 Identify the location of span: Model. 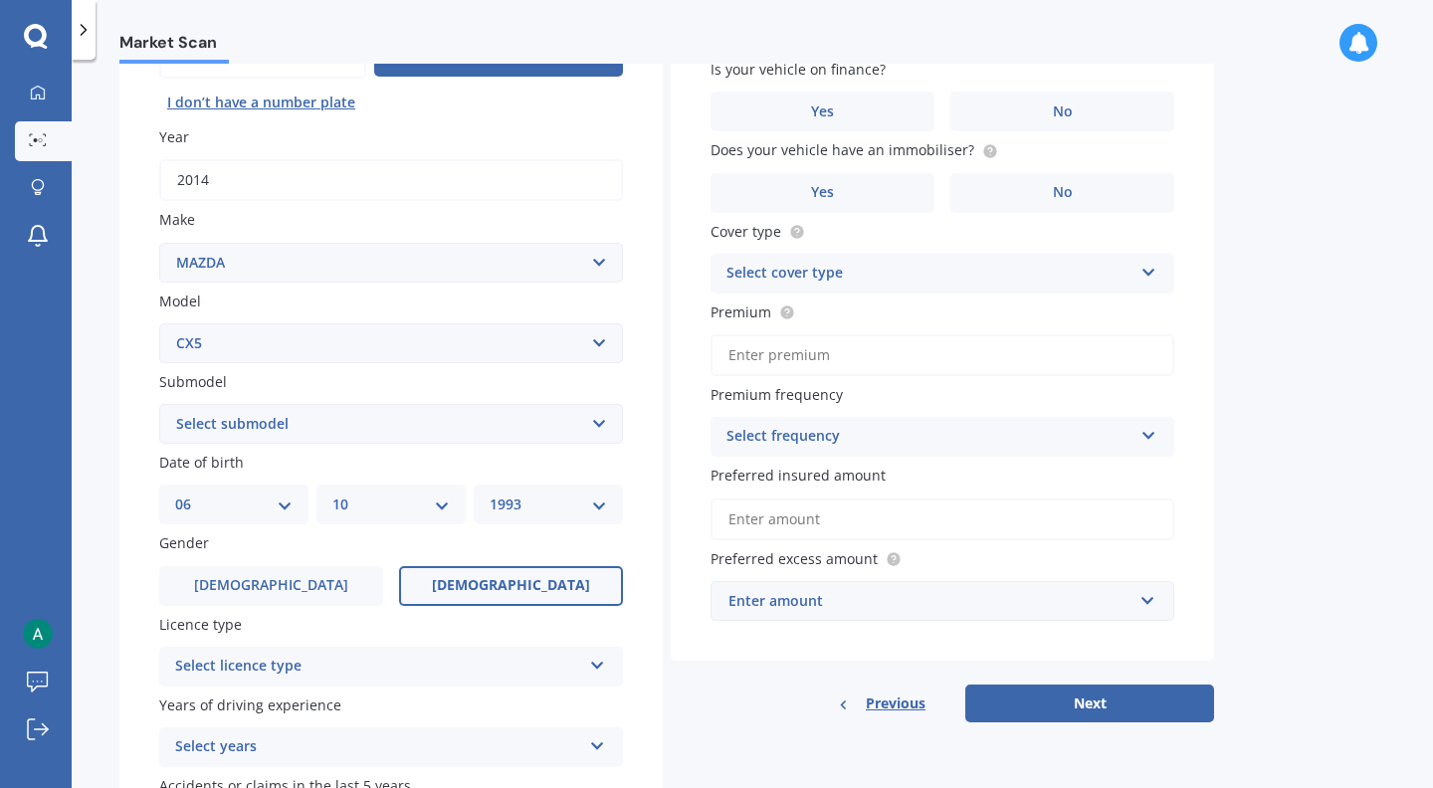
(180, 301).